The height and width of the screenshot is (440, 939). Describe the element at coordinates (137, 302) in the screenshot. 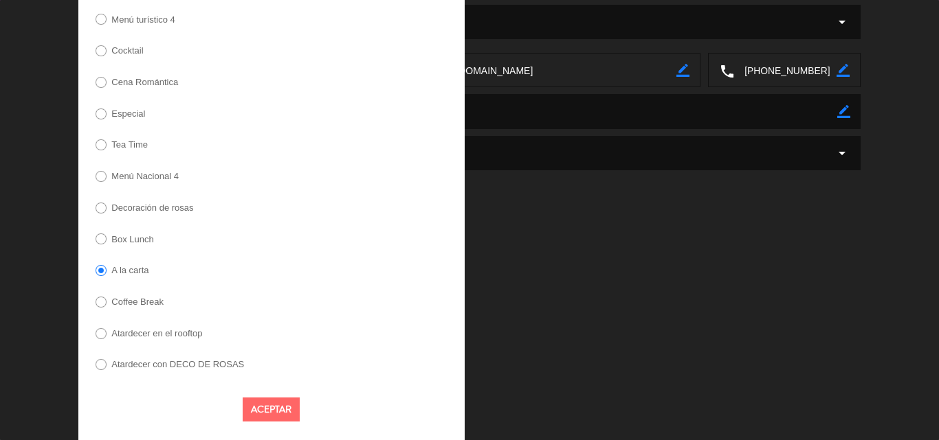

I see `label: Coffee Break` at that location.